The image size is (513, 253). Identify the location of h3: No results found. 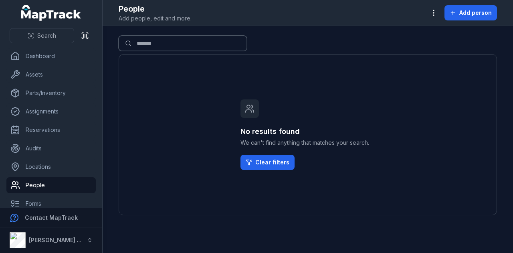
(308, 131).